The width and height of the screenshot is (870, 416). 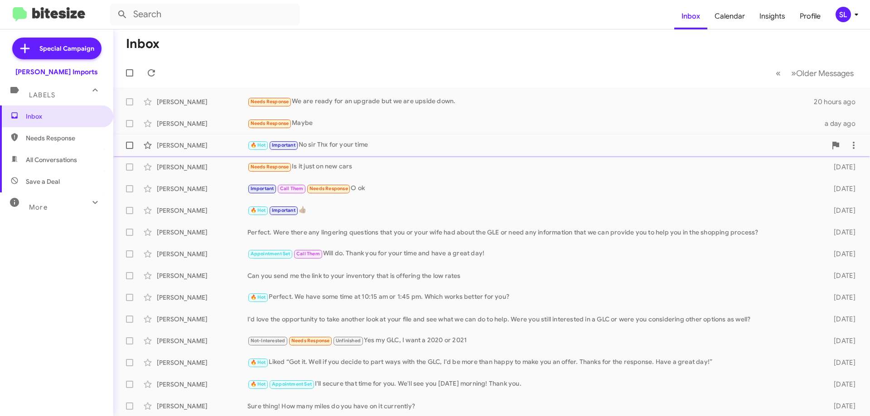 What do you see at coordinates (67, 48) in the screenshot?
I see `span: Special Campaign` at bounding box center [67, 48].